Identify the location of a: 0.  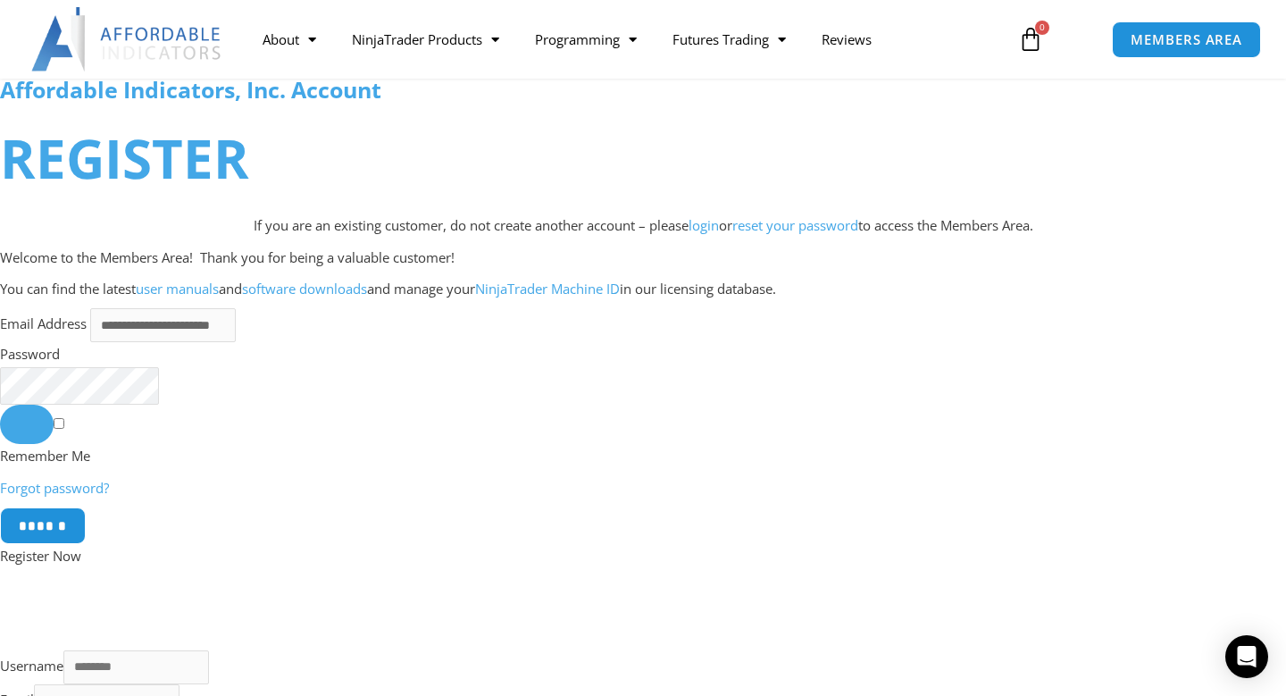
(1031, 39).